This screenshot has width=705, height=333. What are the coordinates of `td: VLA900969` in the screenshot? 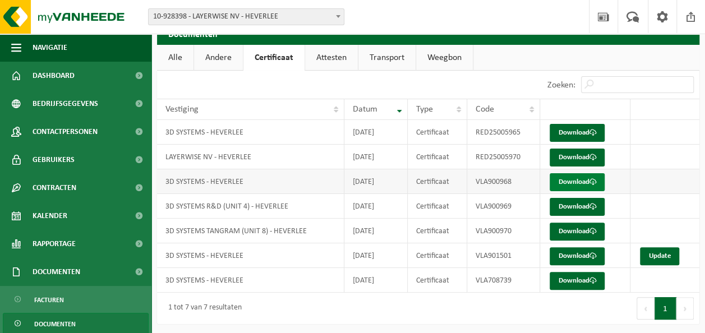 It's located at (503, 206).